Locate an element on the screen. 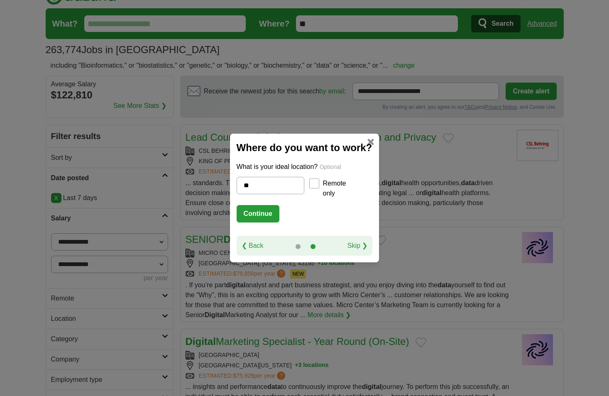 The height and width of the screenshot is (396, 609). button: Continue is located at coordinates (258, 214).